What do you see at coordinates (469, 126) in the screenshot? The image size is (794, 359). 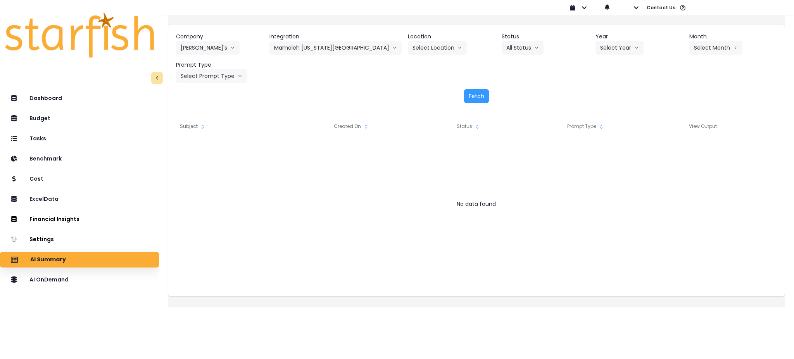 I see `div: Status` at bounding box center [469, 126].